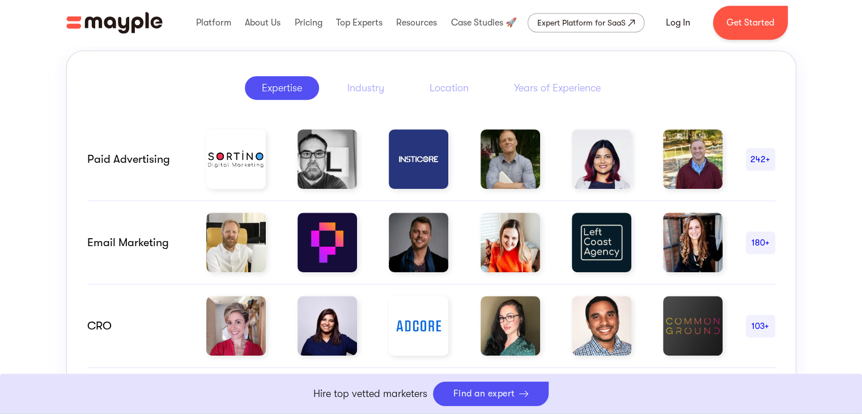 This screenshot has height=414, width=862. Describe the element at coordinates (135, 159) in the screenshot. I see `div: Paid advertising` at that location.